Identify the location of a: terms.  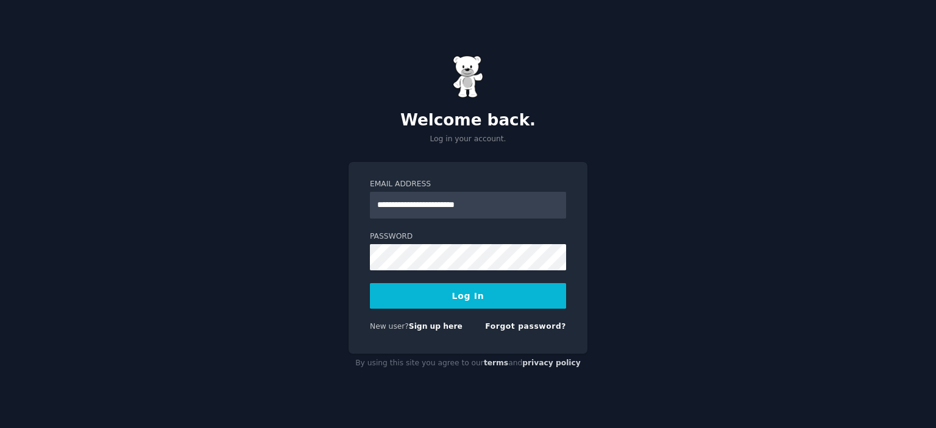
(496, 363).